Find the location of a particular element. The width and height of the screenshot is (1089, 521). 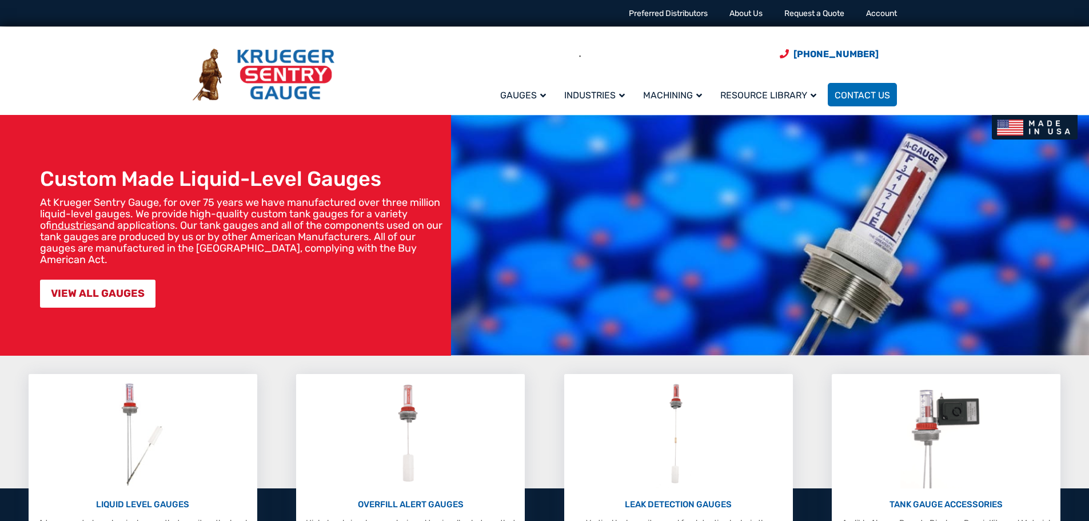

span: Gauges is located at coordinates (523, 95).